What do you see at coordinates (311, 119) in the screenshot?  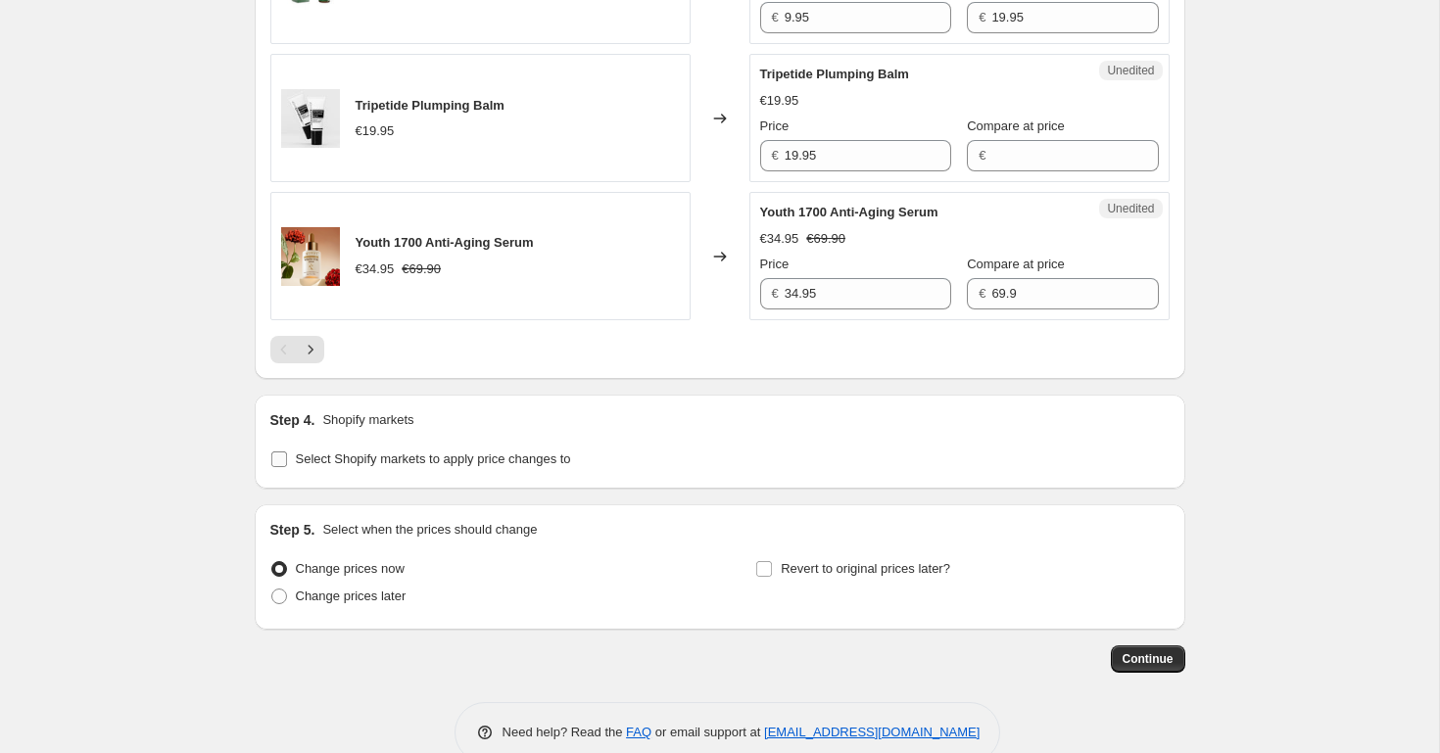 I see `img: addf_678673b6-6b9d-471c-a7b9-b73ceef6fc48_80x.jpg` at bounding box center [311, 119].